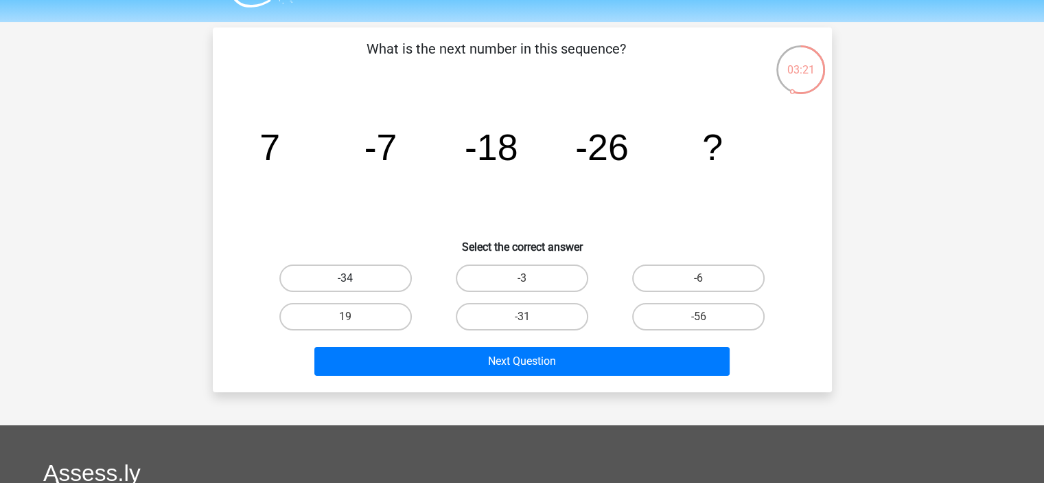 This screenshot has width=1044, height=483. Describe the element at coordinates (496, 59) in the screenshot. I see `p: What is the next number in this sequence?` at that location.